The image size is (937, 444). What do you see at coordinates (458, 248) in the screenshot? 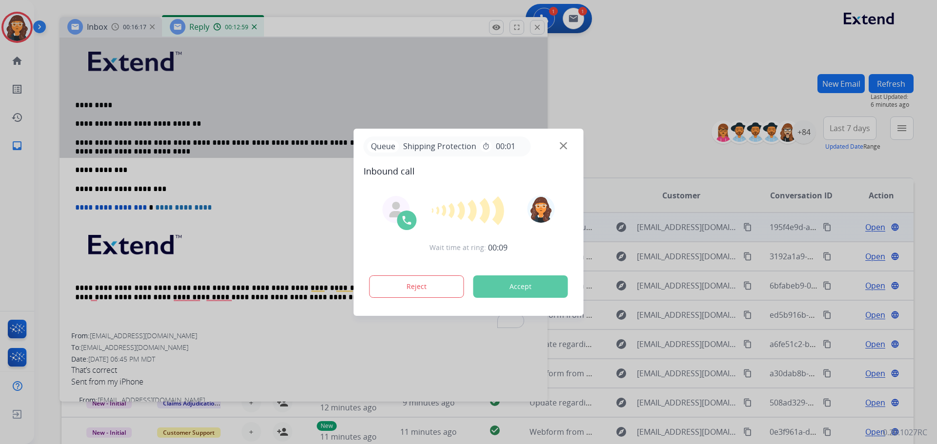
I see `span: Wait time at ring:` at bounding box center [458, 248].